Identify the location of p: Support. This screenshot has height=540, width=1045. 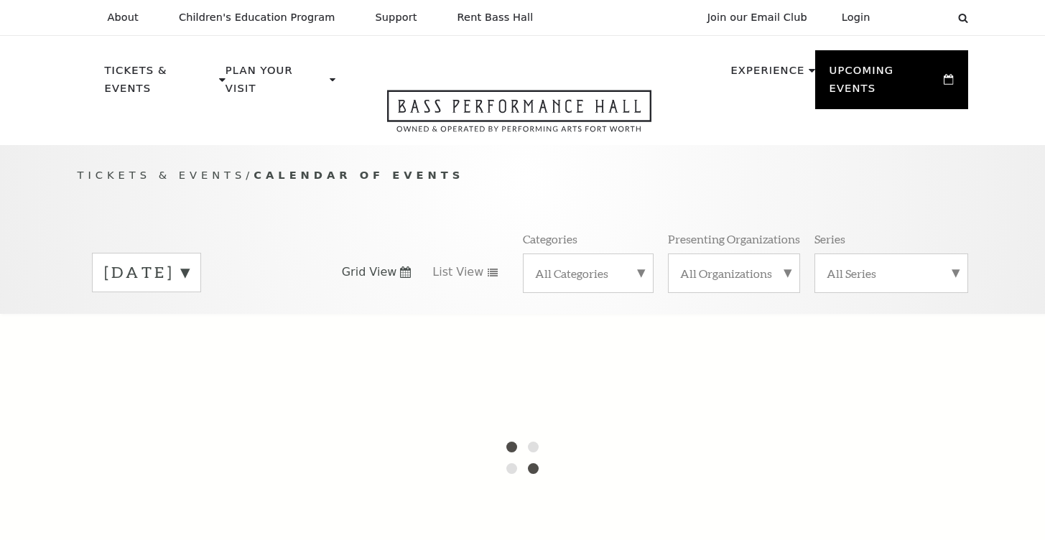
(396, 17).